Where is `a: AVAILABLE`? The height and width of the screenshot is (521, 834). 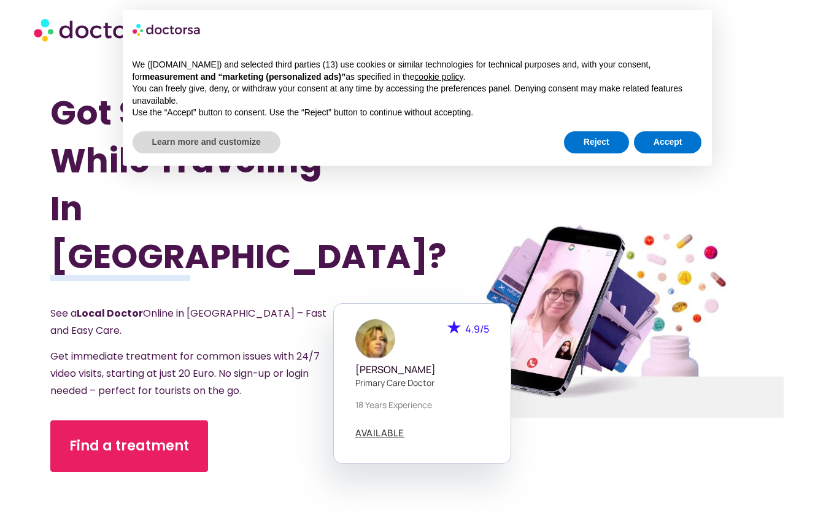 a: AVAILABLE is located at coordinates (380, 433).